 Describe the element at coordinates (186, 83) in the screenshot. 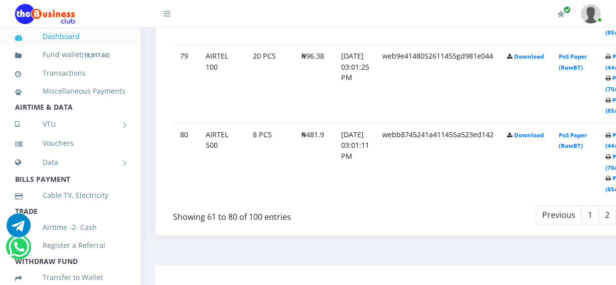

I see `td: 79` at that location.